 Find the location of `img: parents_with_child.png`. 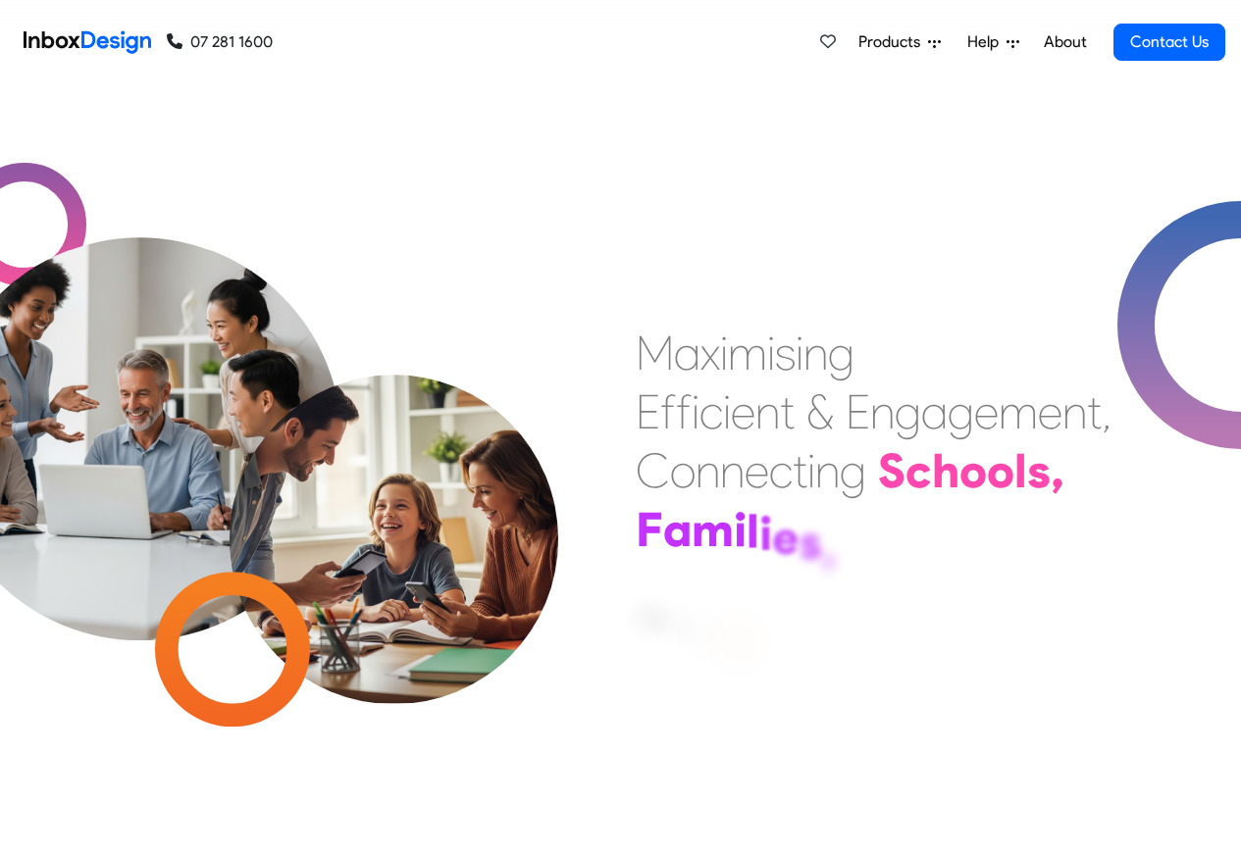

img: parents_with_child.png is located at coordinates (393, 498).